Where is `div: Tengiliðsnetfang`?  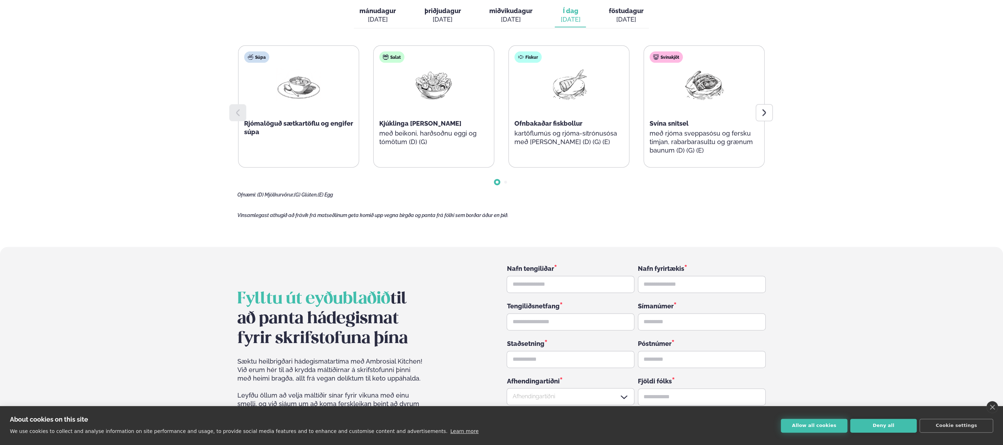 div: Tengiliðsnetfang is located at coordinates (571, 306).